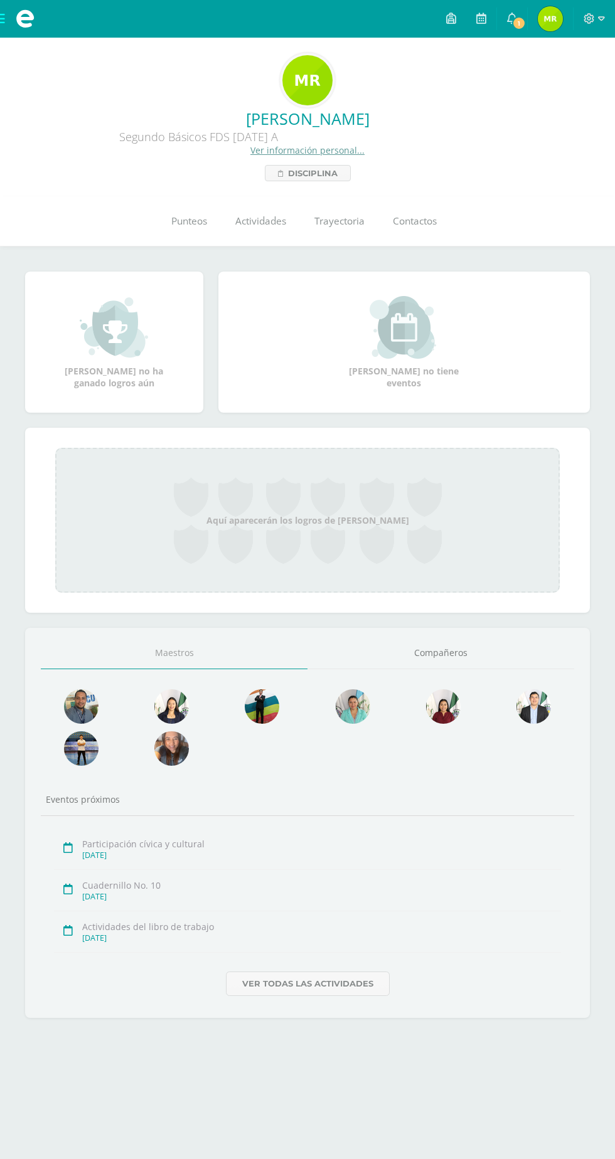  Describe the element at coordinates (443, 706) in the screenshot. I see `img: b3bb78f2859efdec110dbd94159887e1.png` at that location.